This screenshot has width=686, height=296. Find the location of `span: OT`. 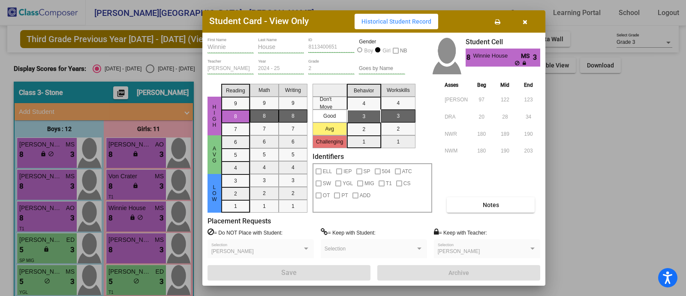

span: OT is located at coordinates (326, 195).